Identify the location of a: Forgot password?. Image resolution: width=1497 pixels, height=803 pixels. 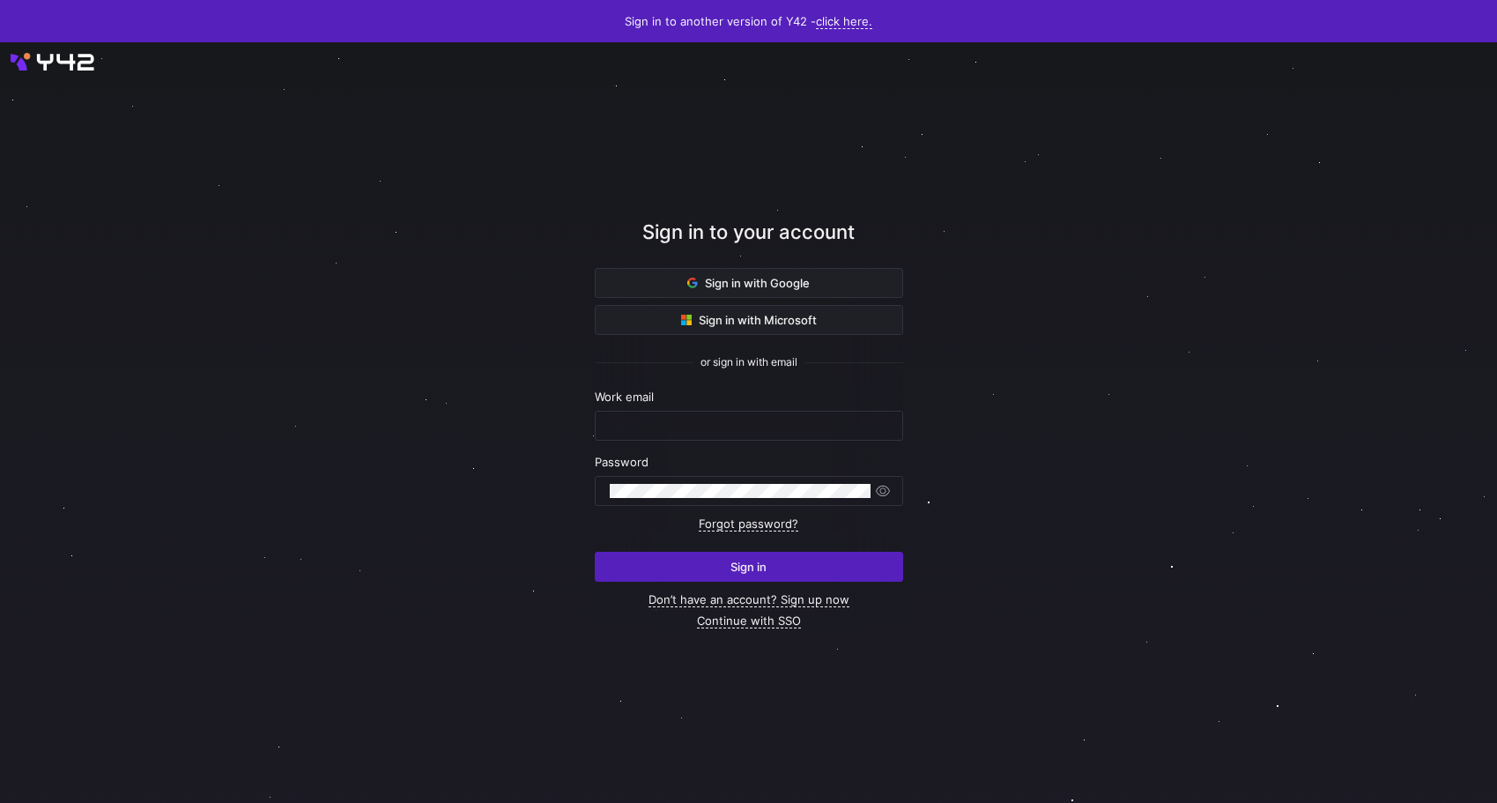
(748, 523).